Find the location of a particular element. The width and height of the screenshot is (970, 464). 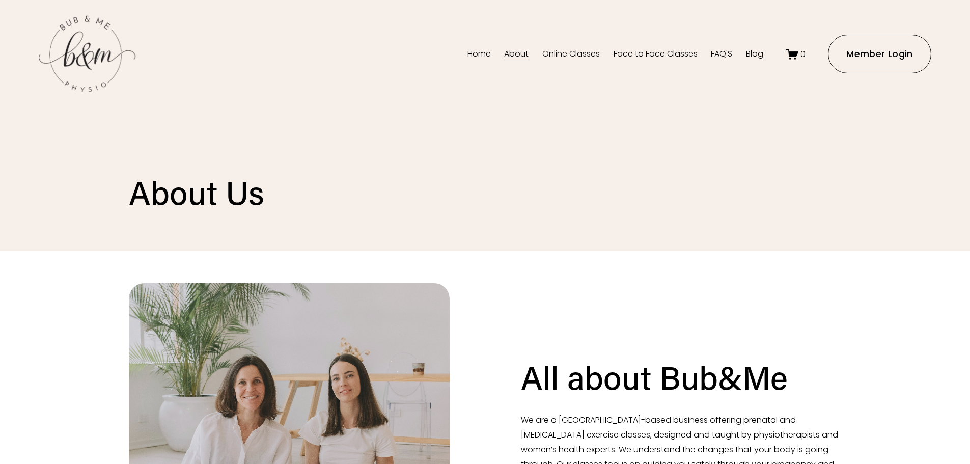

a: bubandme is located at coordinates (87, 54).